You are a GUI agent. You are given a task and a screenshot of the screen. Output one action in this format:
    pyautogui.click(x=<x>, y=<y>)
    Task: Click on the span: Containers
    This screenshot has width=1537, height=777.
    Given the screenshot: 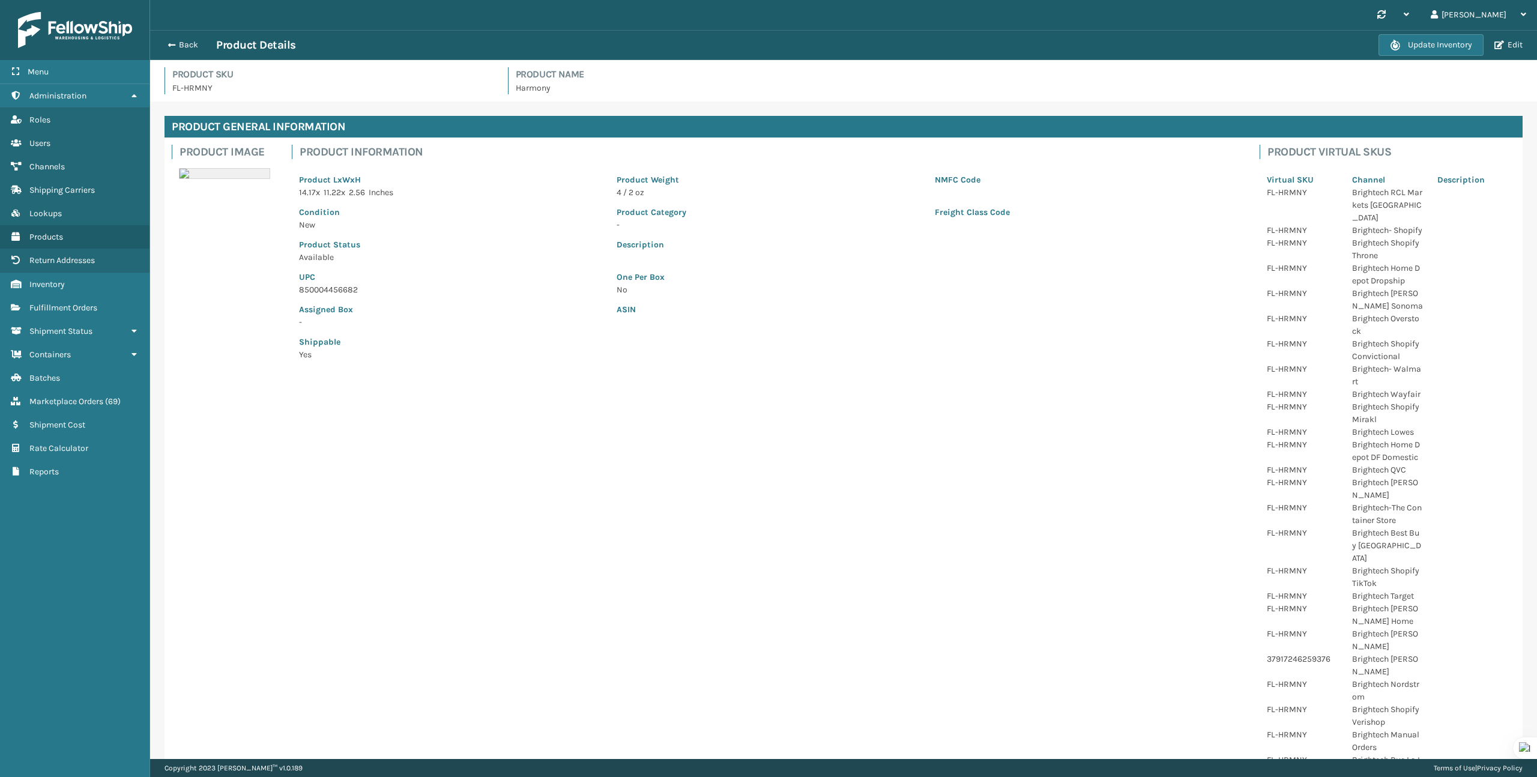 What is the action you would take?
    pyautogui.click(x=50, y=354)
    